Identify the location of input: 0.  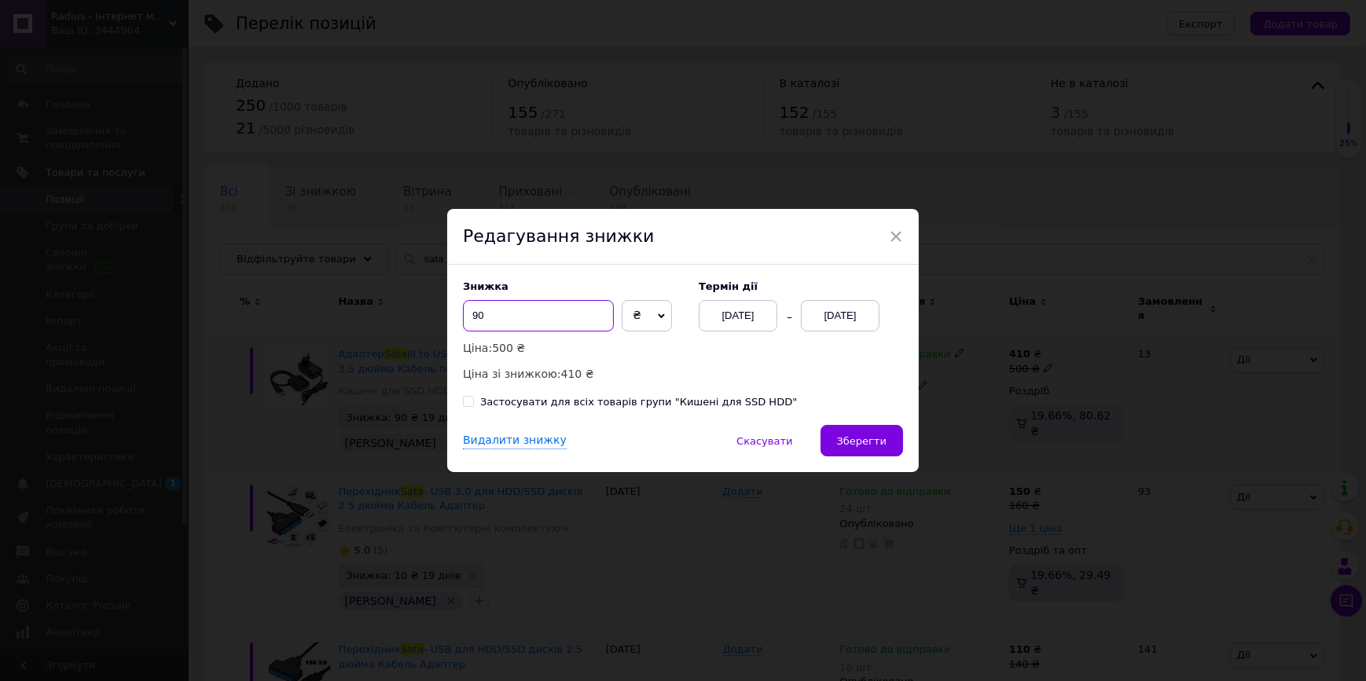
(538, 316).